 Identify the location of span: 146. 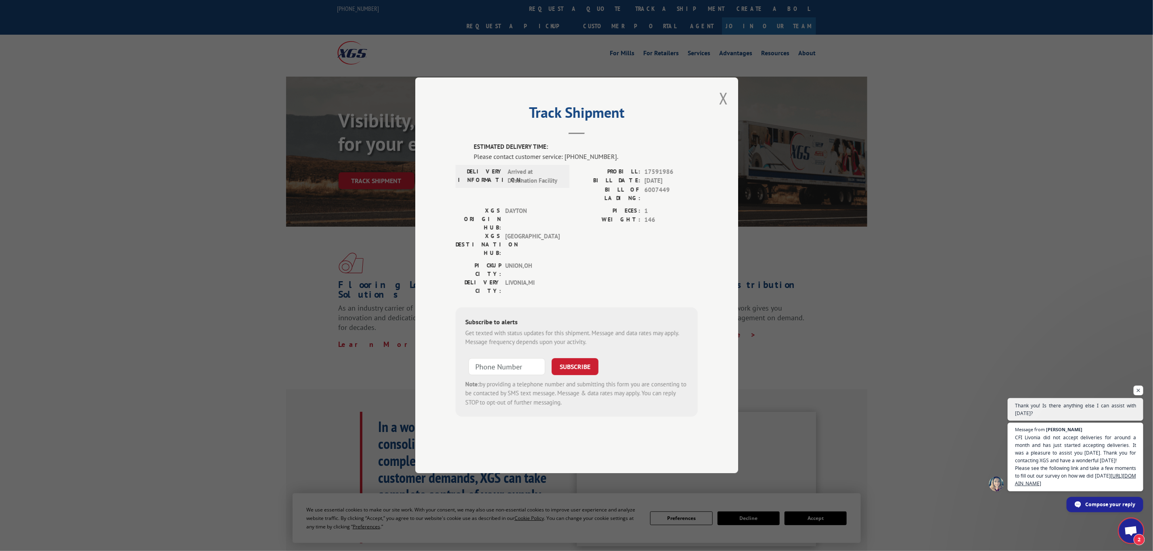
(671, 220).